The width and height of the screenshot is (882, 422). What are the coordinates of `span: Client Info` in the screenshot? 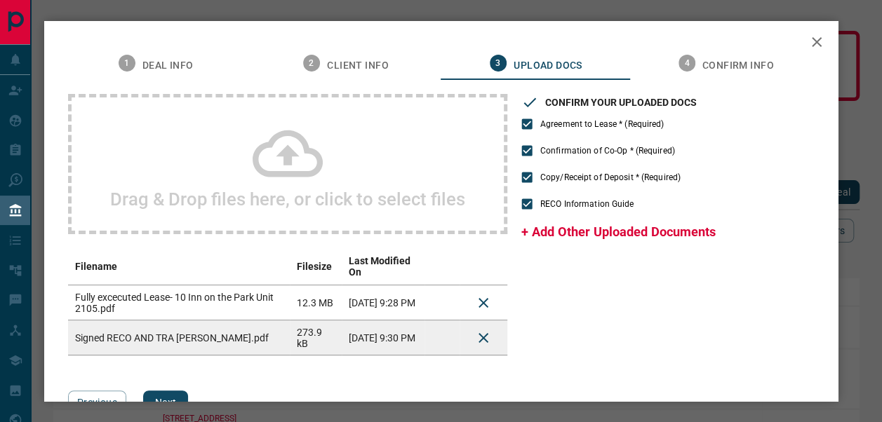 It's located at (357, 66).